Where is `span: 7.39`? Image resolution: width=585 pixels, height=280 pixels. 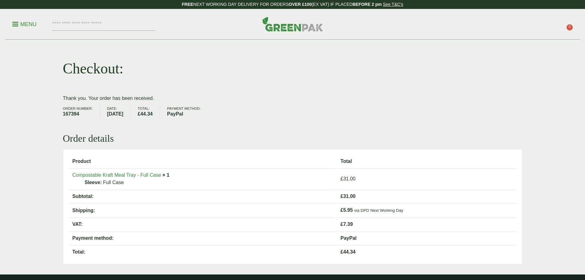 span: 7.39 is located at coordinates (346, 224).